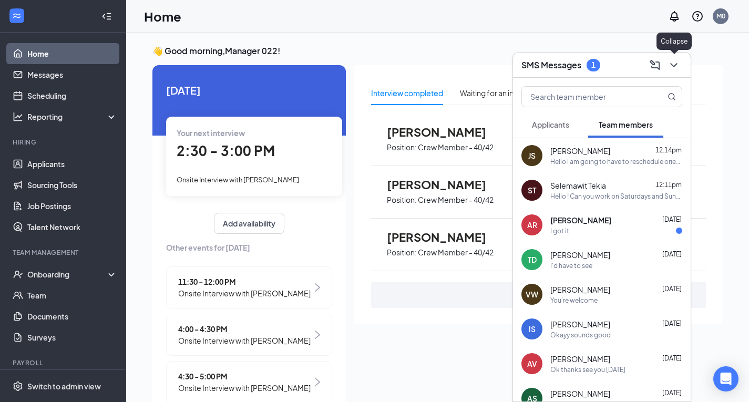 The width and height of the screenshot is (749, 402). What do you see at coordinates (64, 142) in the screenshot?
I see `div: Hiring` at bounding box center [64, 142].